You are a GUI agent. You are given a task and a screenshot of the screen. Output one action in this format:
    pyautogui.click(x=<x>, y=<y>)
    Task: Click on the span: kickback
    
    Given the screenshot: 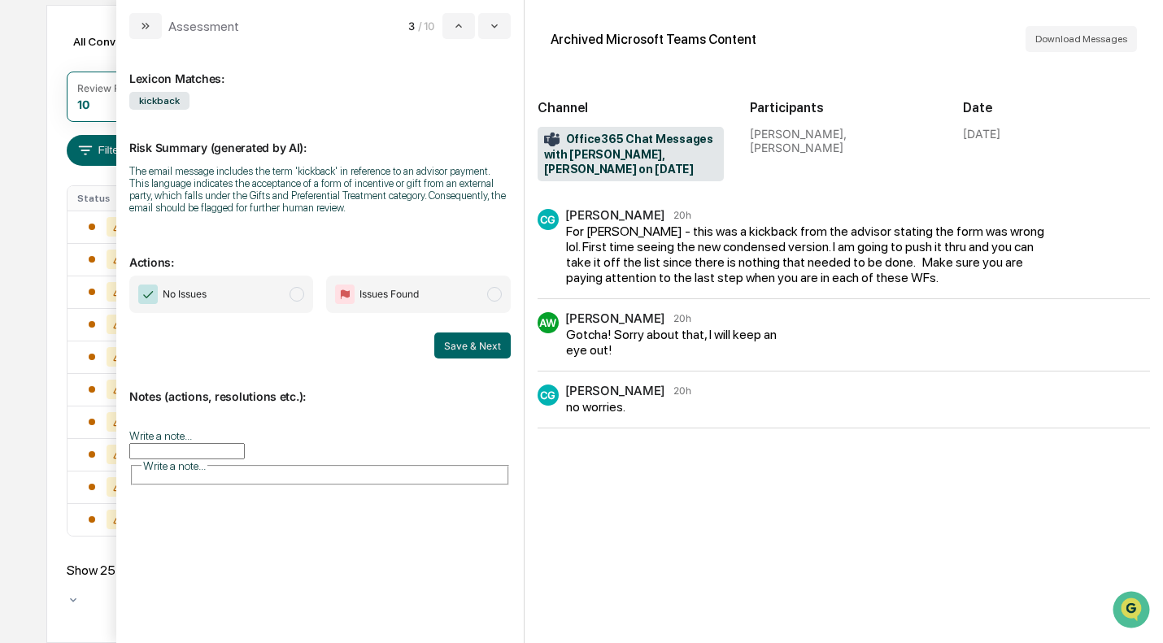 What is the action you would take?
    pyautogui.click(x=159, y=101)
    